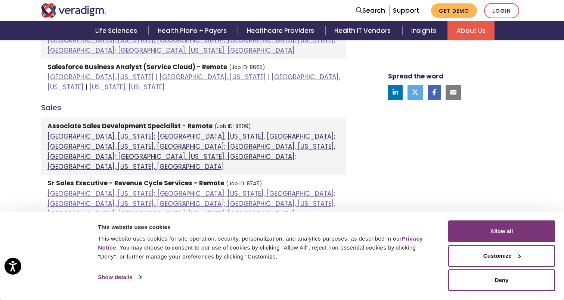 The image size is (564, 300). What do you see at coordinates (244, 183) in the screenshot?
I see `small: (Job ID: 8745)` at bounding box center [244, 183].